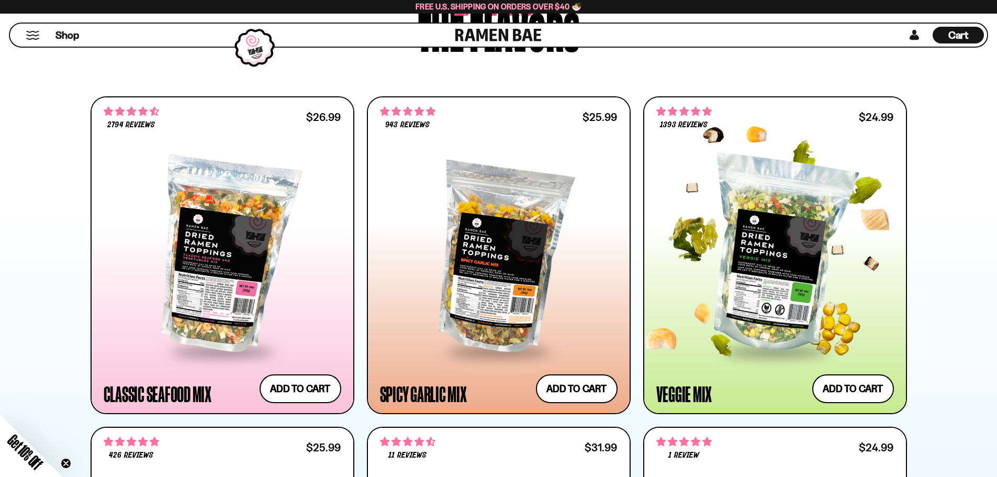 This screenshot has width=997, height=477. I want to click on span: 4.68 stars, so click(131, 111).